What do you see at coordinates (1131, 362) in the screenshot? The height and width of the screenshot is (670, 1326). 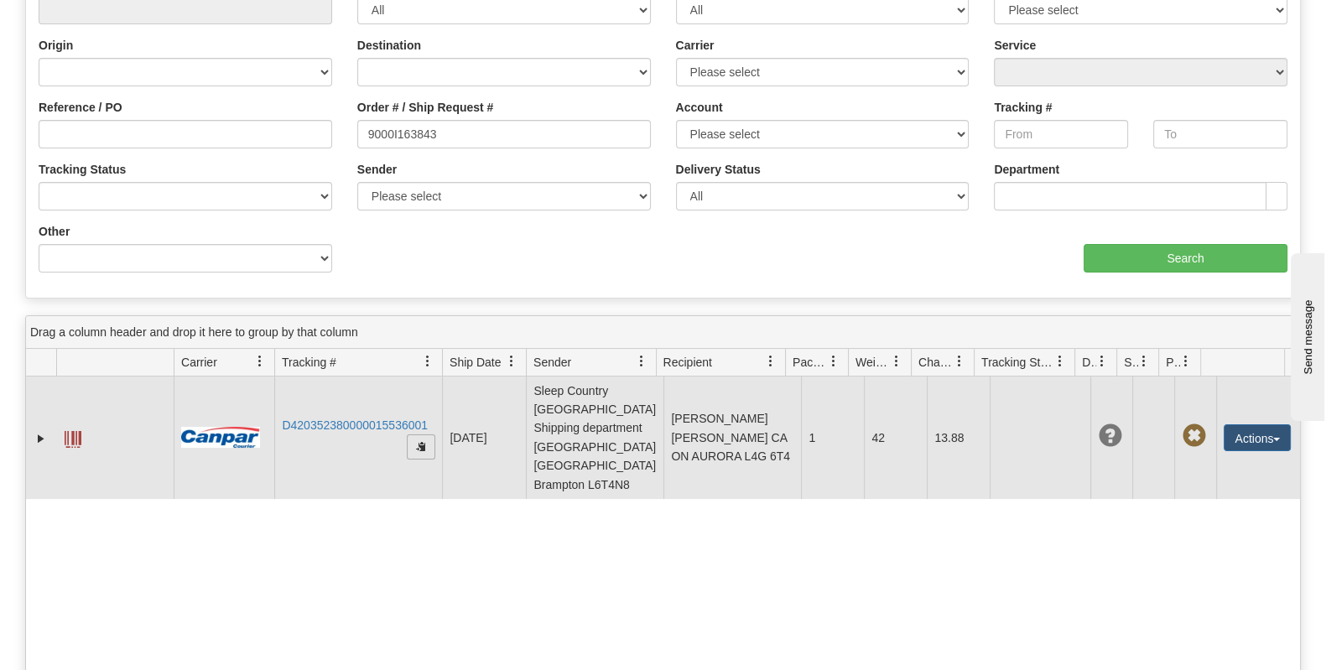 I see `span: Shipment Issues` at bounding box center [1131, 362].